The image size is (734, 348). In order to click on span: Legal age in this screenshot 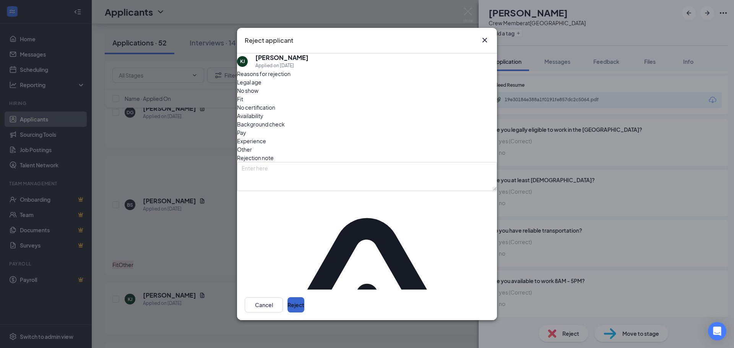, I will do `click(249, 82)`.